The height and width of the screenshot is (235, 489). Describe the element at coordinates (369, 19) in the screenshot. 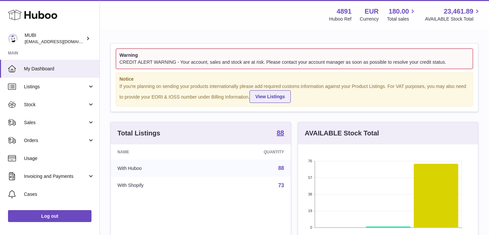

I see `div: Currency` at that location.